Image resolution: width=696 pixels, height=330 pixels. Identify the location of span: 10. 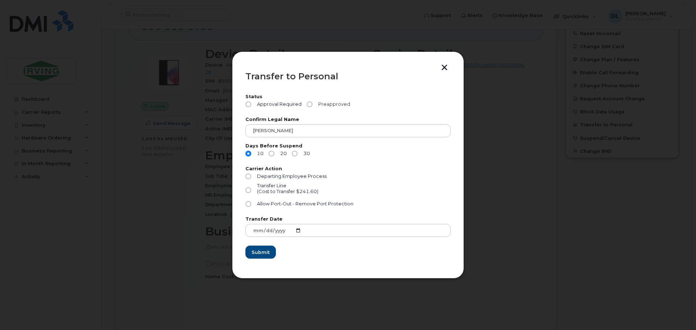
(259, 154).